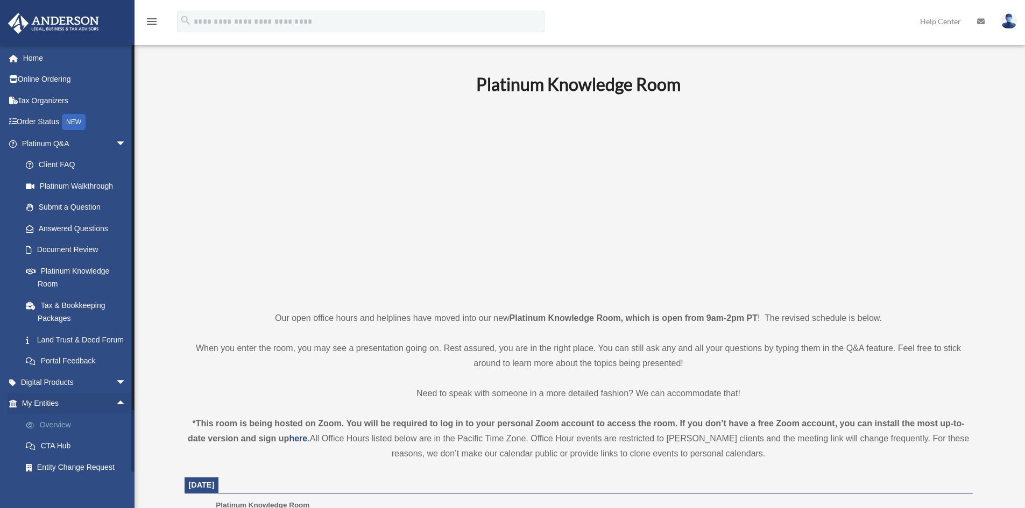 Image resolution: width=1025 pixels, height=508 pixels. I want to click on div: All Office Hours listed below are in the Pacific Time Zone. Office Hour events are restricted to ..., so click(578, 439).